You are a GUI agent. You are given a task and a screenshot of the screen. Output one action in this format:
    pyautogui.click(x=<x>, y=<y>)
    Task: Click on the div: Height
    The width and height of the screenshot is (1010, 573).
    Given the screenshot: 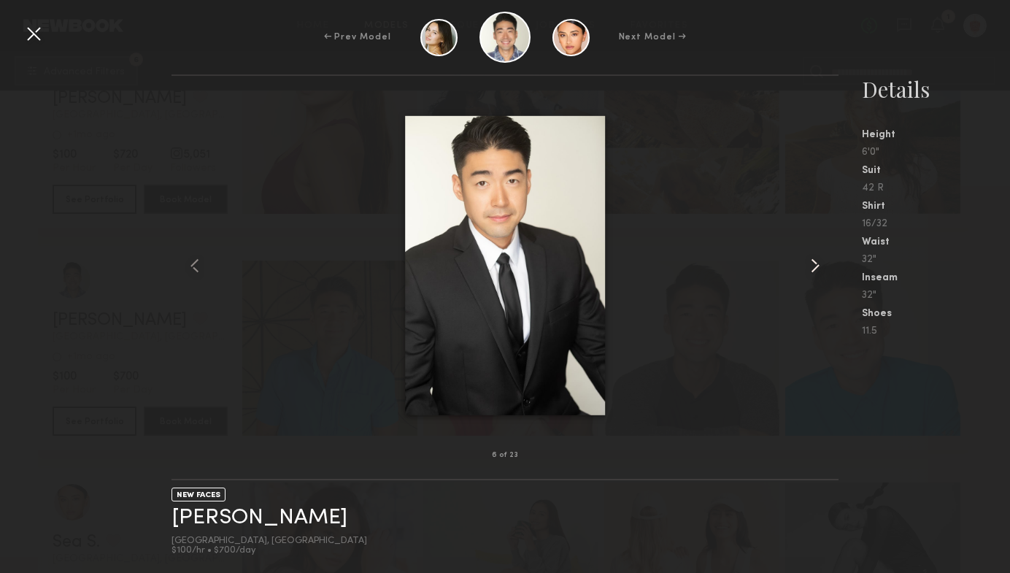 What is the action you would take?
    pyautogui.click(x=935, y=135)
    